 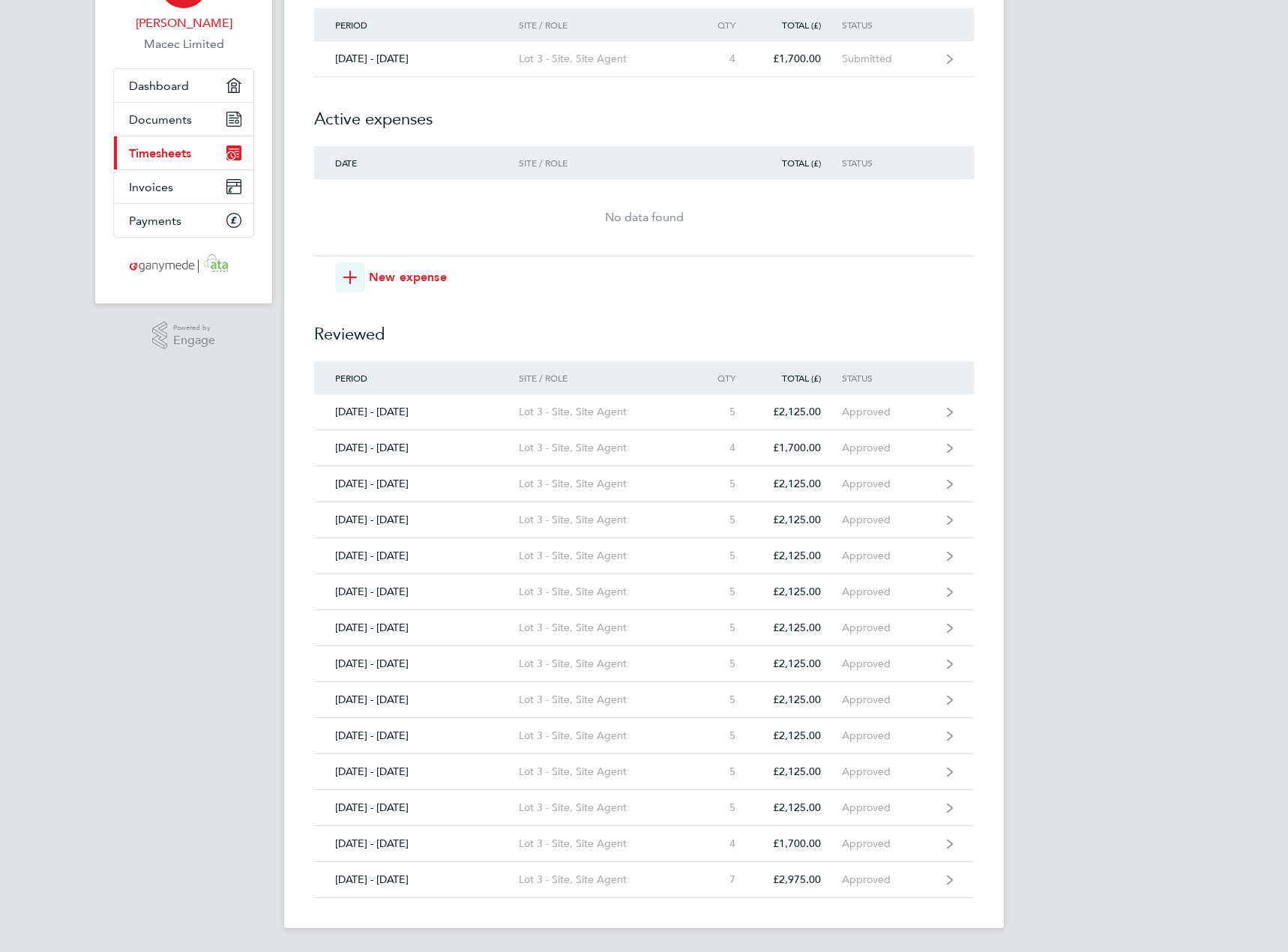 I want to click on span: Invoices, so click(x=151, y=186).